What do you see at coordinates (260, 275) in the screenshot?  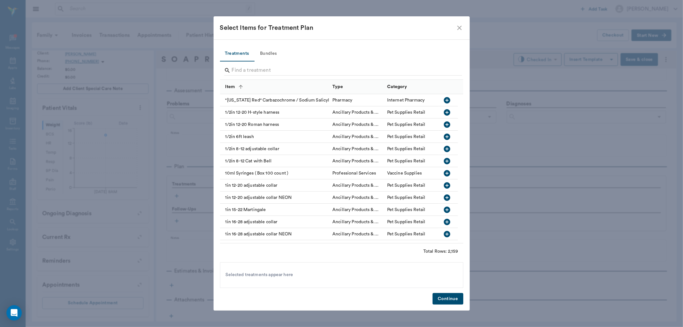 I see `span: Selected treatments appear here` at bounding box center [260, 275].